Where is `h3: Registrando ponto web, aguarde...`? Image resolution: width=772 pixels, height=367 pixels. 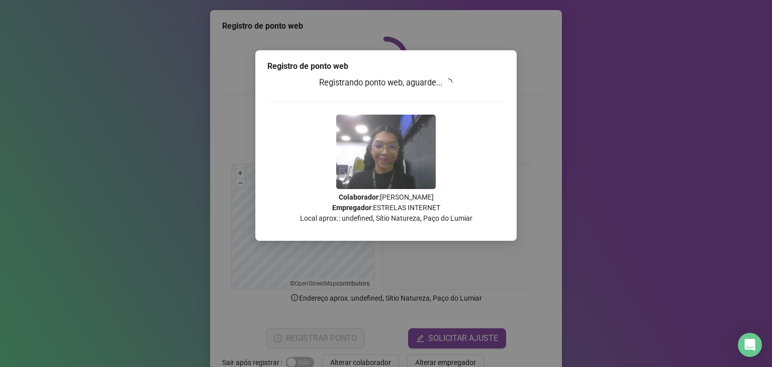
h3: Registrando ponto web, aguarde... is located at coordinates (386, 83).